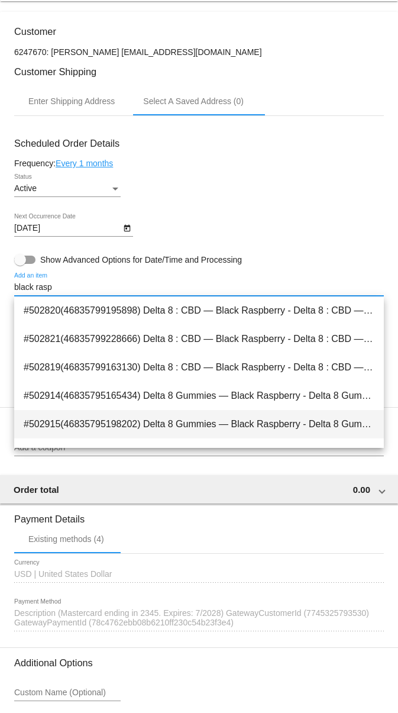 The width and height of the screenshot is (398, 713). Describe the element at coordinates (199, 339) in the screenshot. I see `span: #502821(46835799228666) Delta 8 : CBD — Black Raspberry - Delta 8 : CBD — Black Raspberry - 3-Pac...` at that location.